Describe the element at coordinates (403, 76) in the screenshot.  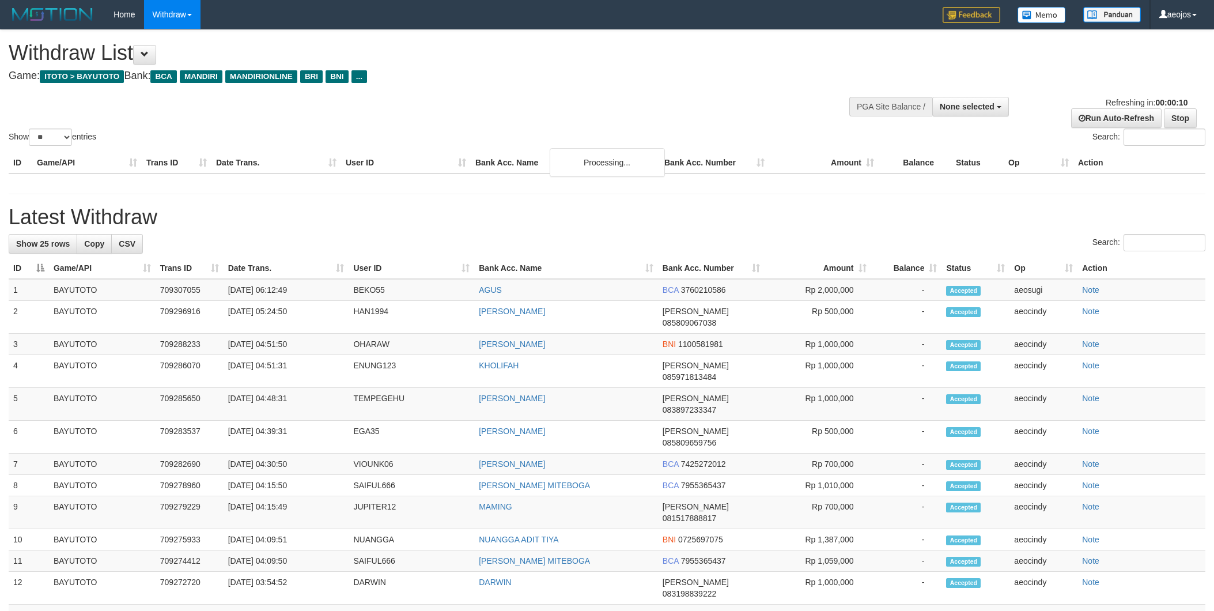
I see `h4: Game: Bank:` at that location.